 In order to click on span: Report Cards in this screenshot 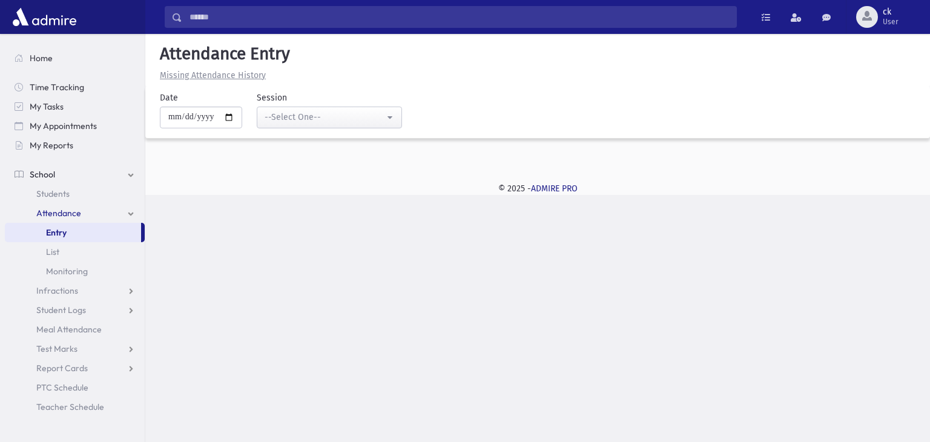, I will do `click(62, 368)`.